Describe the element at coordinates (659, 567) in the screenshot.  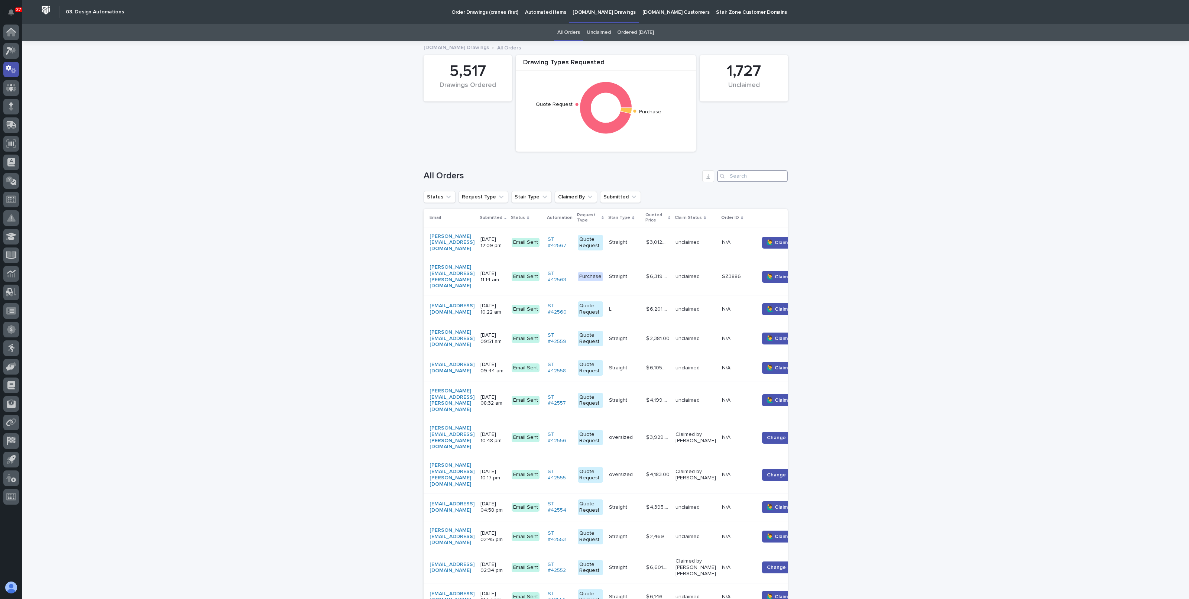
I see `p: $ 6,601.00` at that location.